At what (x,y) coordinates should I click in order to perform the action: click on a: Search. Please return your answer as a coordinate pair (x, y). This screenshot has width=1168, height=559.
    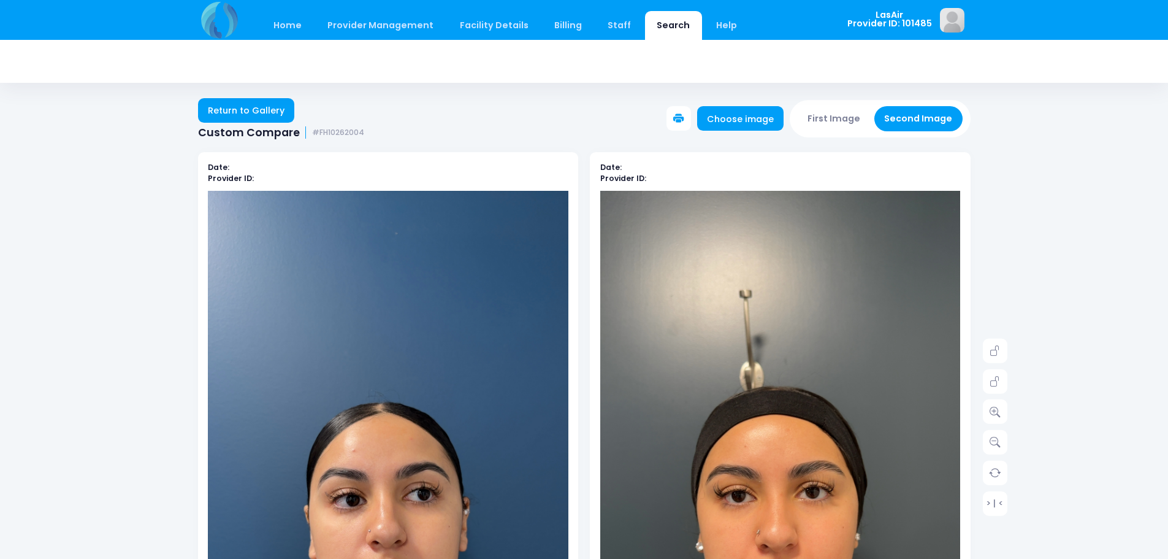
    Looking at the image, I should click on (673, 25).